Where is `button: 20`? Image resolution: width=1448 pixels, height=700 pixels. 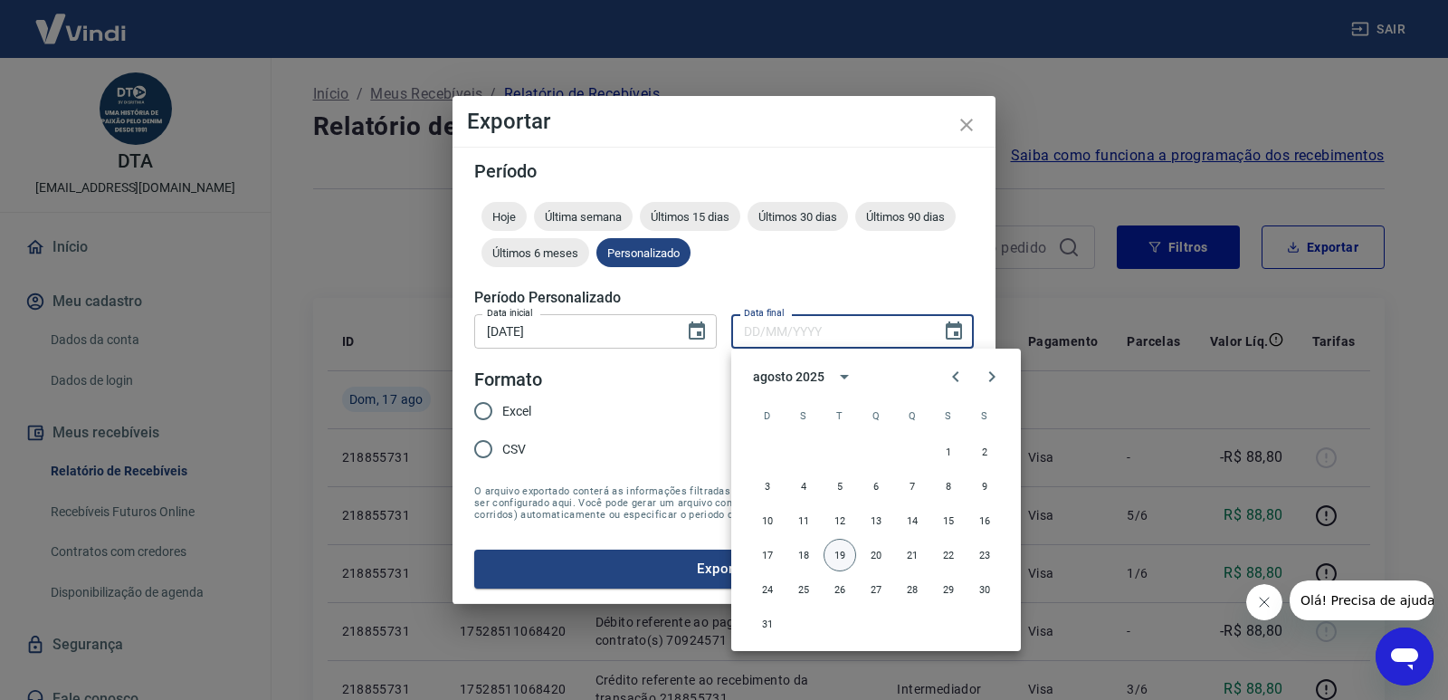 button: 20 is located at coordinates (876, 555).